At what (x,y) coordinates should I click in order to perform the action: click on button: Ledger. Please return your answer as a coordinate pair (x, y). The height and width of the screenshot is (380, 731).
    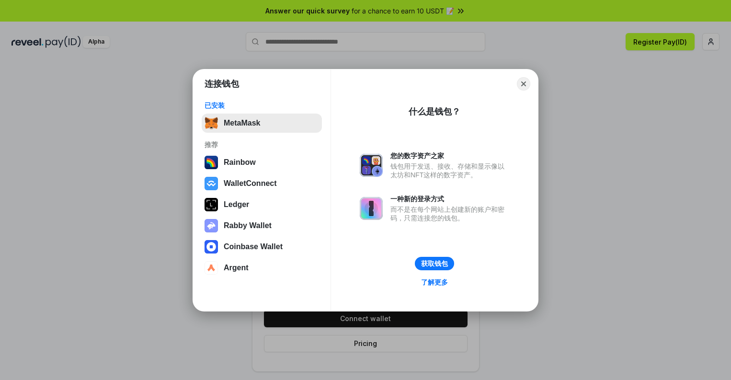
    Looking at the image, I should click on (262, 205).